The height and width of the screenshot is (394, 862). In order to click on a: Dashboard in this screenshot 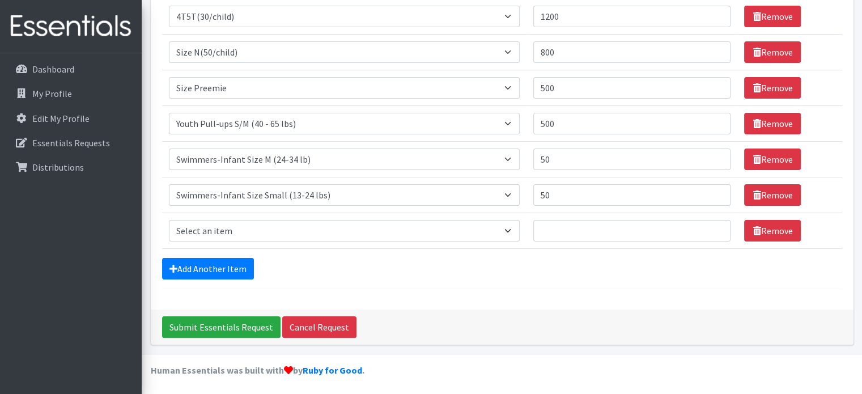, I will do `click(71, 69)`.